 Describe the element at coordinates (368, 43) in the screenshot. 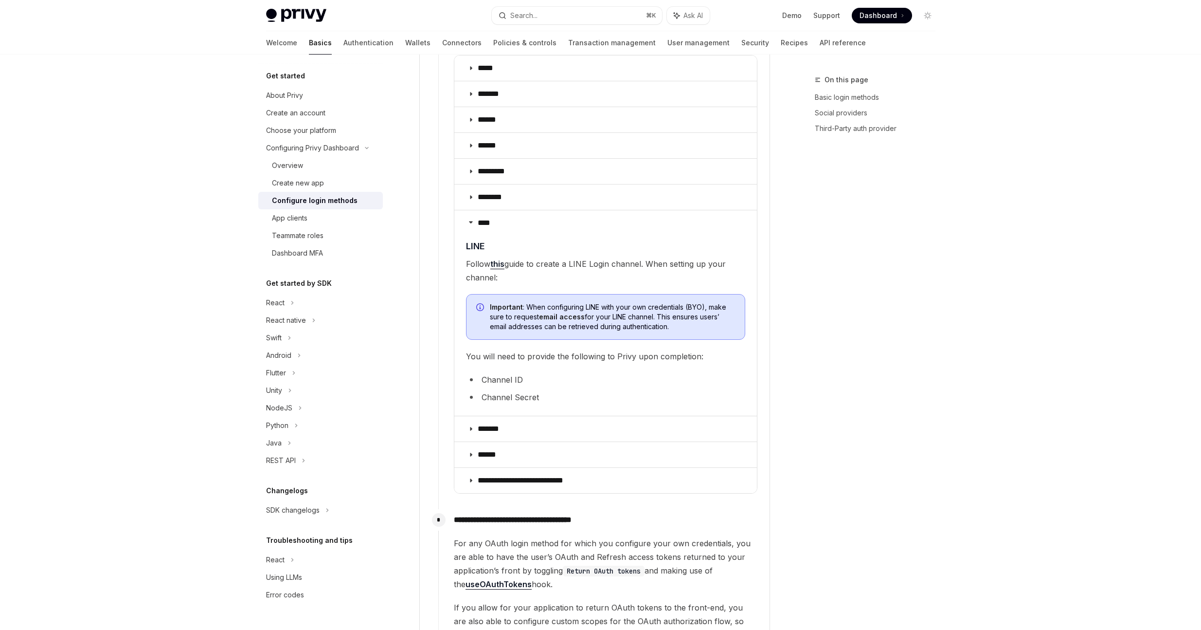

I see `a: Authentication` at that location.